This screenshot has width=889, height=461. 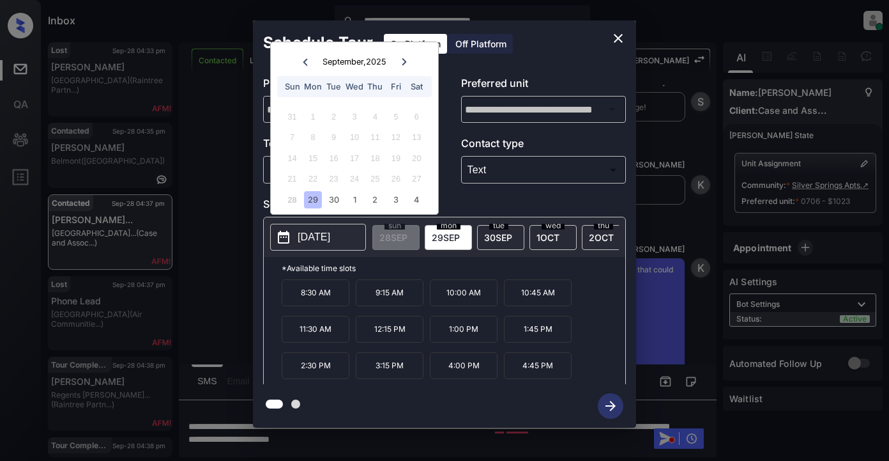 I want to click on div: Not available Thursday, September 11th, 2025, so click(x=375, y=137).